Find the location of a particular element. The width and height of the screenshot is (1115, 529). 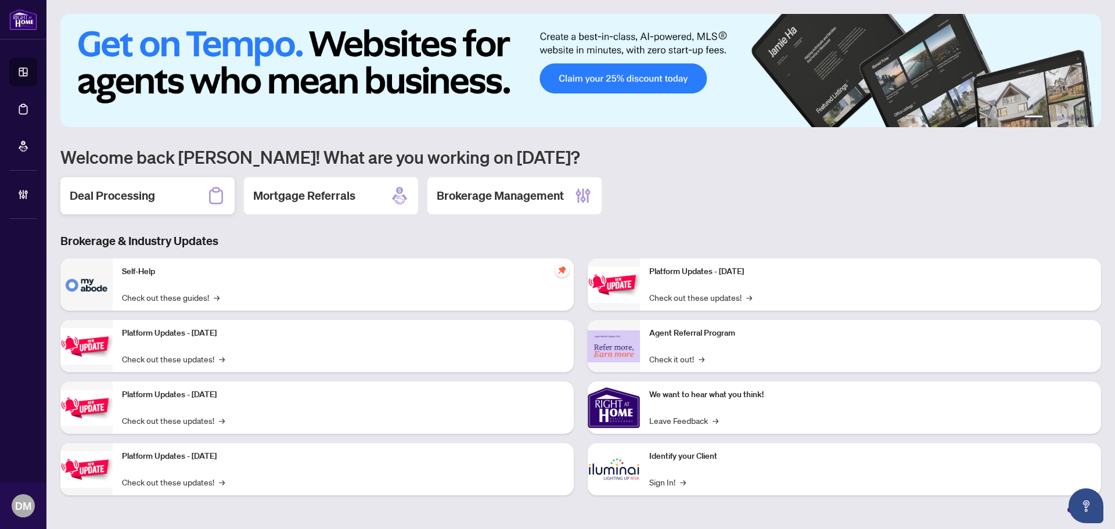

button: 5 is located at coordinates (1078, 118).